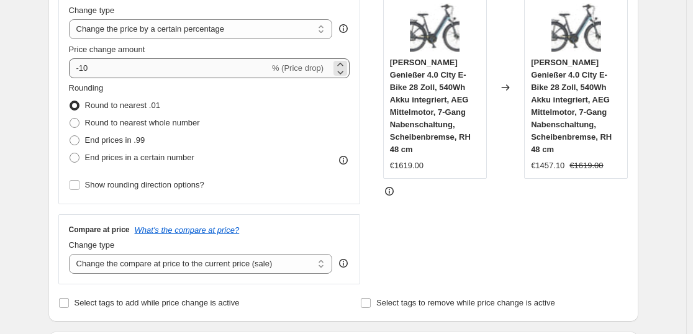 The width and height of the screenshot is (693, 334). What do you see at coordinates (145, 184) in the screenshot?
I see `span: Show rounding direction options?` at bounding box center [145, 184].